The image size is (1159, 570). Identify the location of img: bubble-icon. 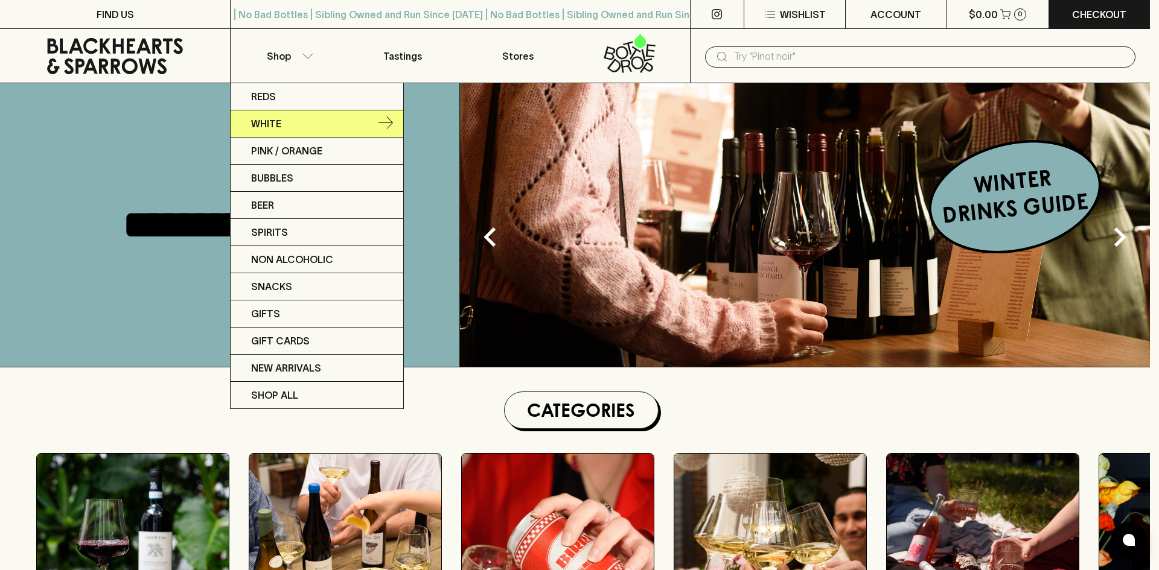
(1129, 540).